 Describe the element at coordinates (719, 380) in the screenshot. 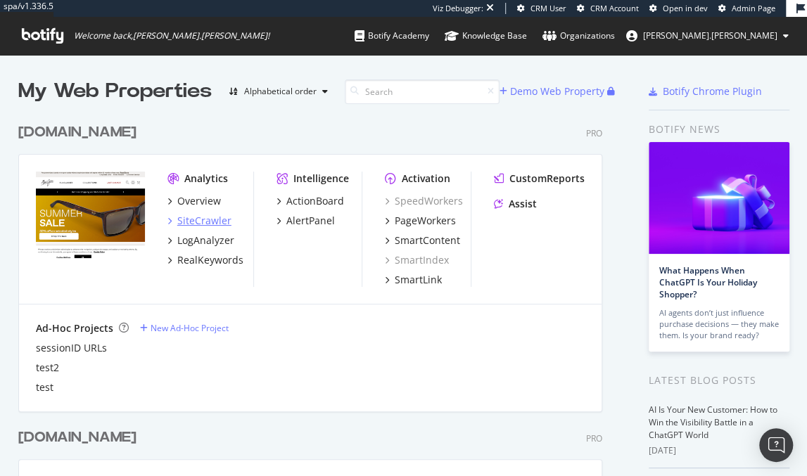

I see `div: Latest Blog Posts` at that location.